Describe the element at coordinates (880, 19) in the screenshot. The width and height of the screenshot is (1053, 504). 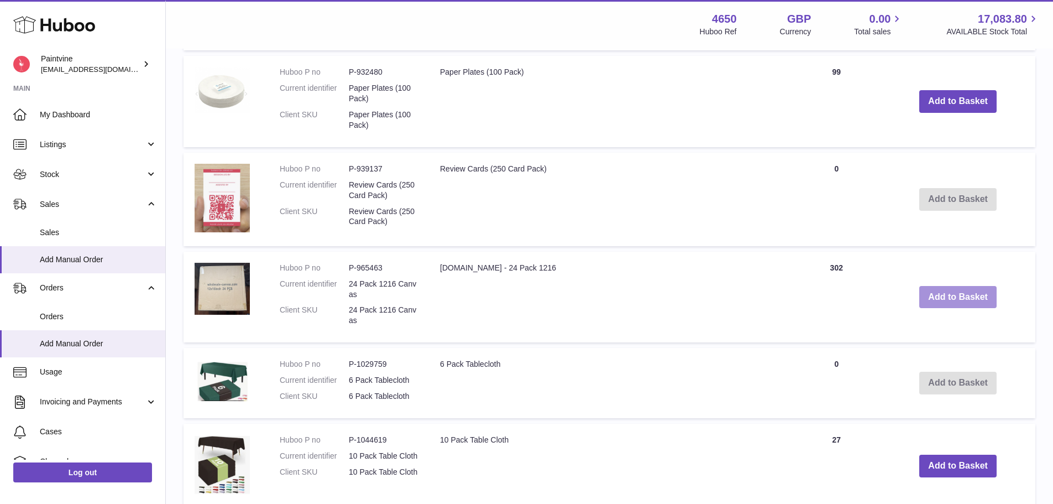
I see `span: 0.00` at that location.